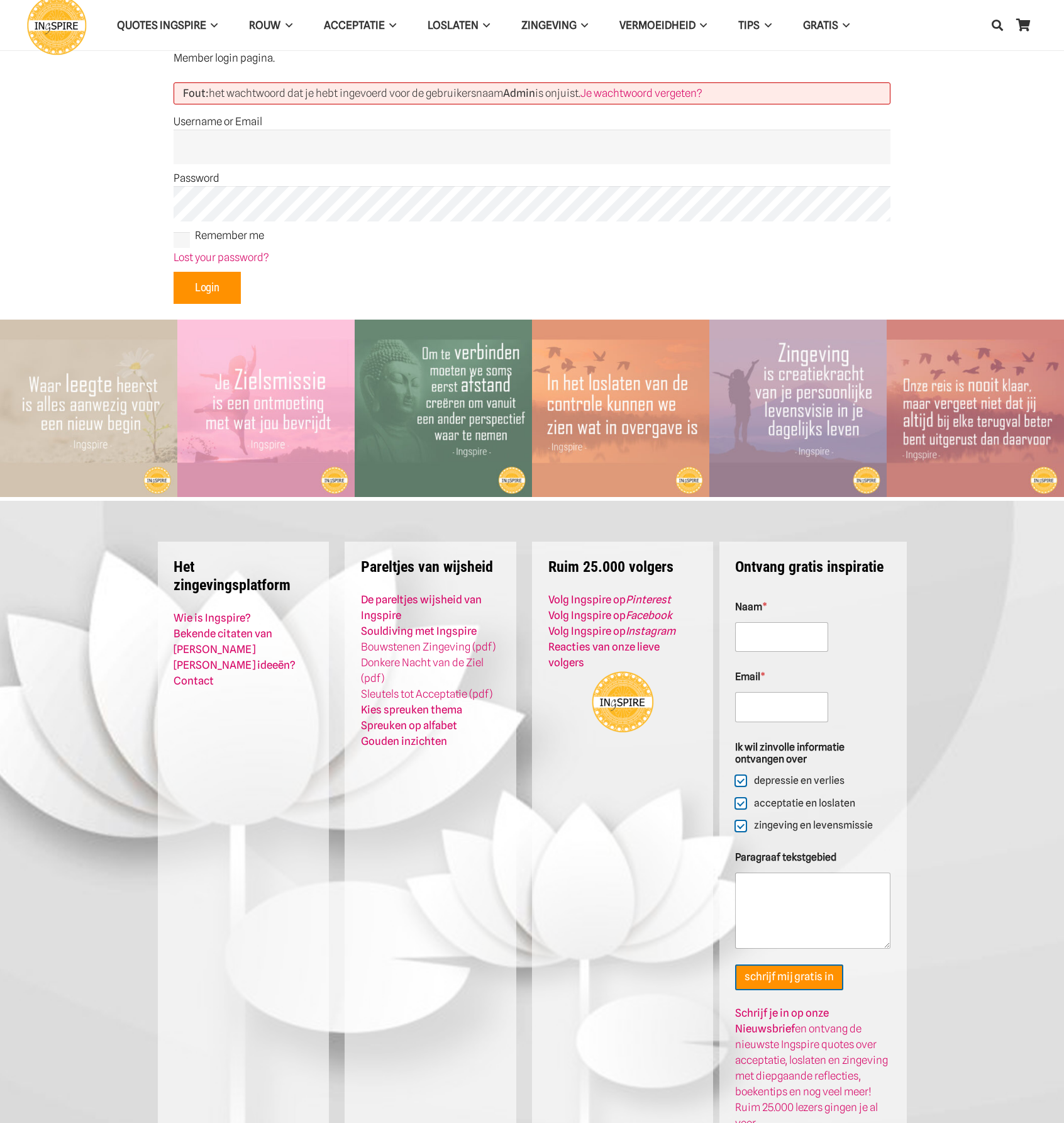 This screenshot has height=1123, width=1064. What do you see at coordinates (409, 725) in the screenshot?
I see `a: Spreuken op alfabet` at bounding box center [409, 725].